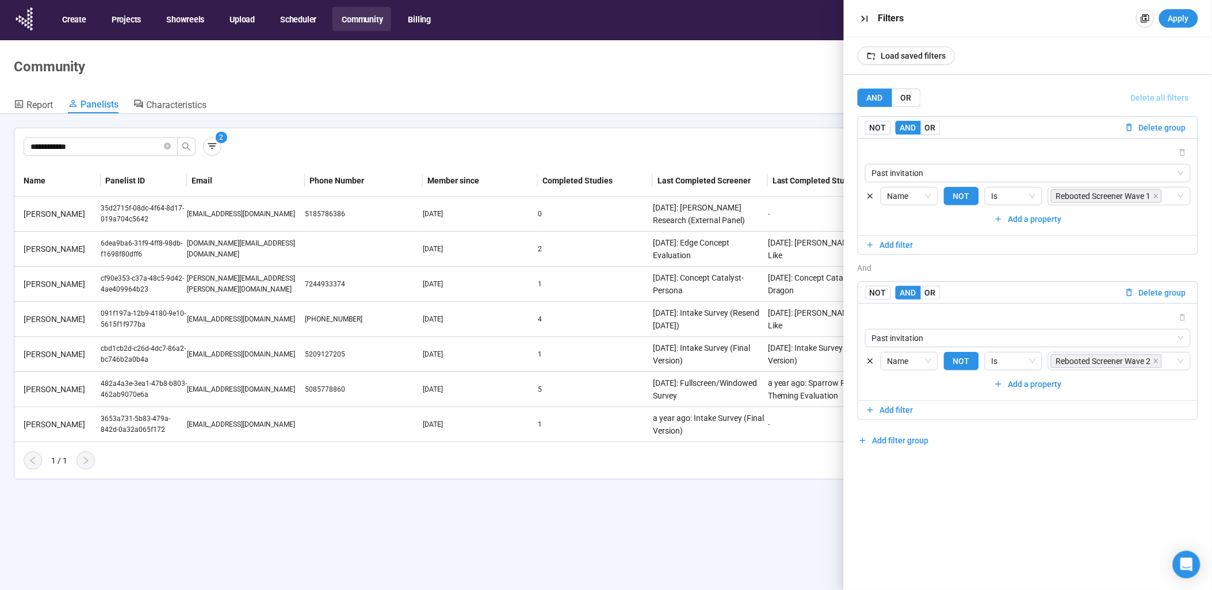 The height and width of the screenshot is (590, 1212). I want to click on span: Name, so click(909, 361).